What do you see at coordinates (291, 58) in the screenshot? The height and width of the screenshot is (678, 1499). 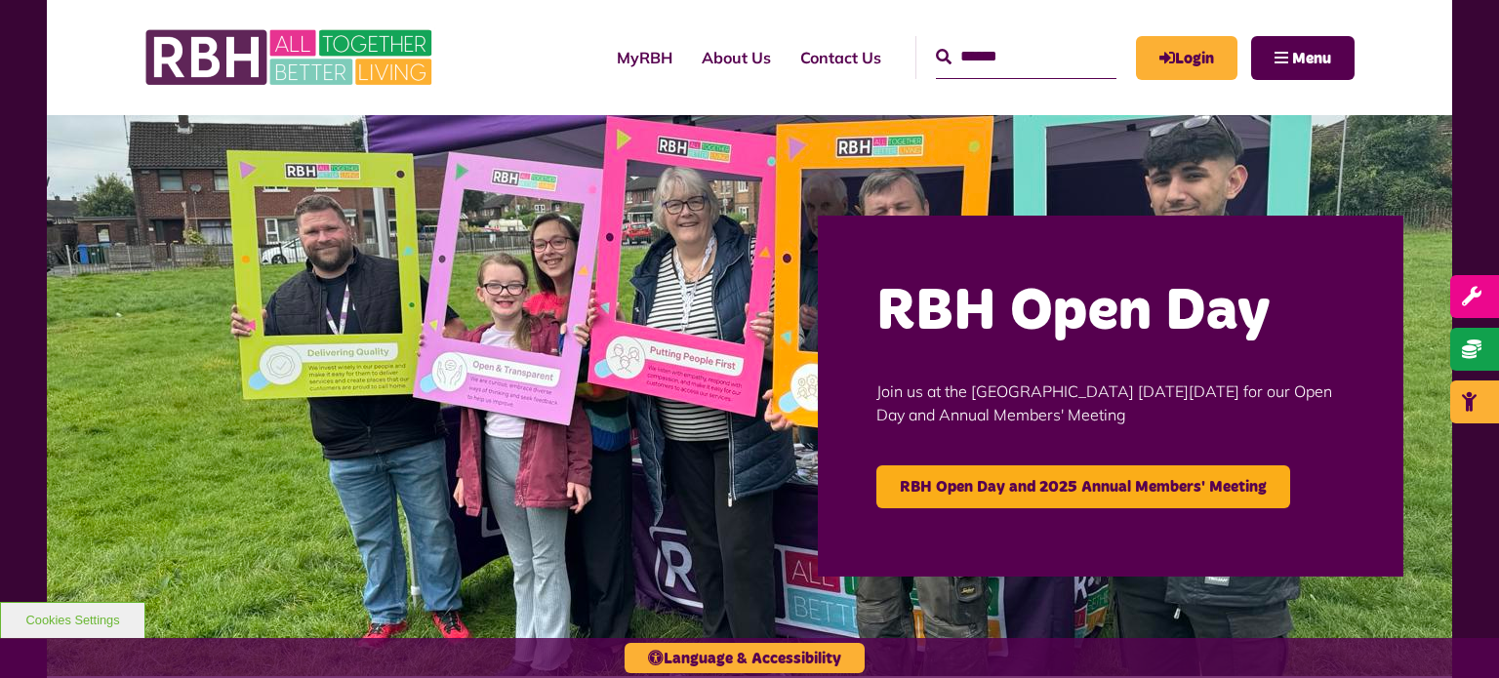 I see `img: RBH` at bounding box center [291, 58].